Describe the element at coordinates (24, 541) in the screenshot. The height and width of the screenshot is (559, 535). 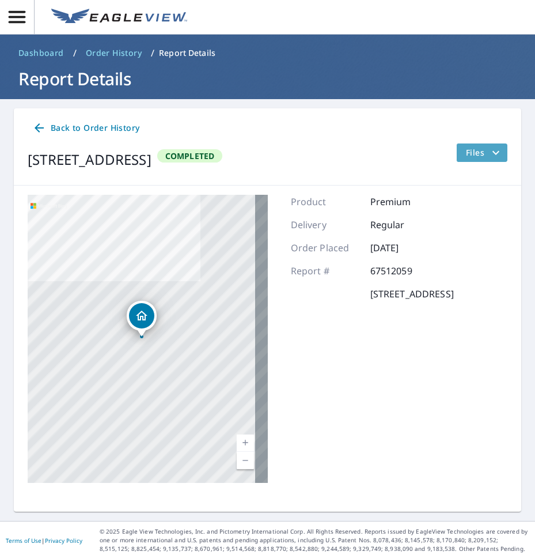
I see `a: Terms of Use` at that location.